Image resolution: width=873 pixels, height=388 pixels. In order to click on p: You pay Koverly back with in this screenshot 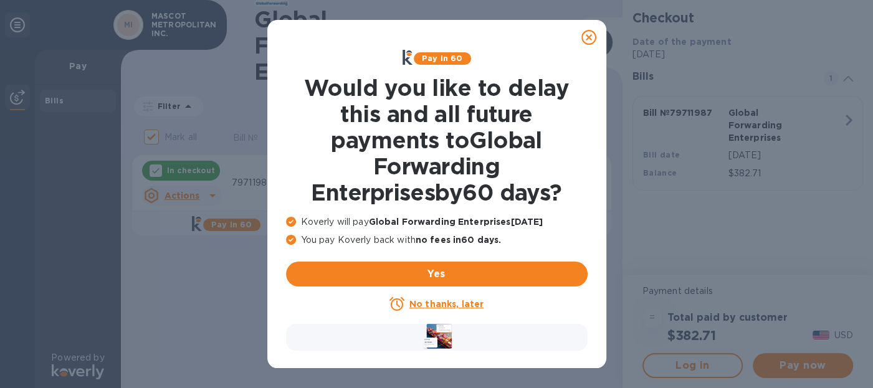, I will do `click(437, 240)`.